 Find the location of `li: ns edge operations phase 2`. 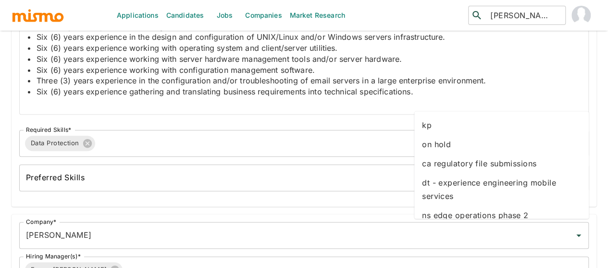

li: ns edge operations phase 2 is located at coordinates (501, 216).